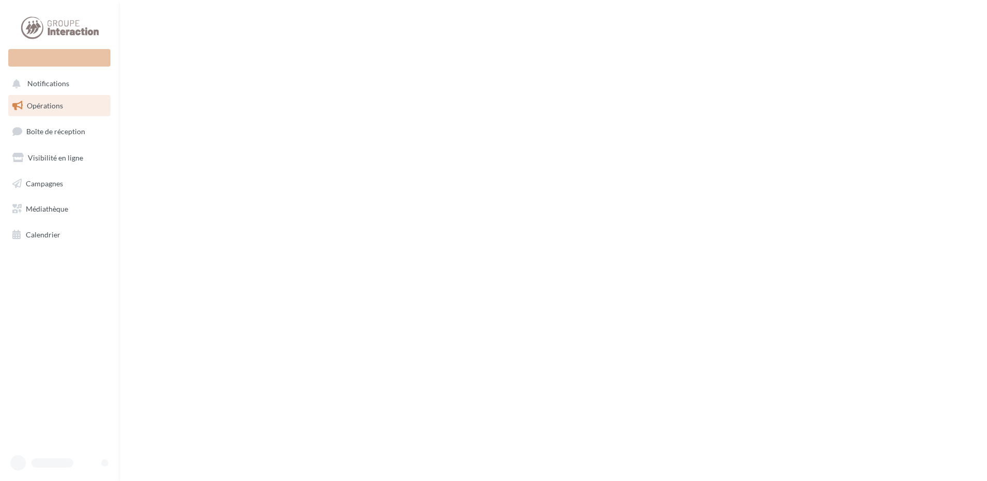 The width and height of the screenshot is (987, 481). Describe the element at coordinates (59, 58) in the screenshot. I see `div: Nouvelle campagne` at that location.